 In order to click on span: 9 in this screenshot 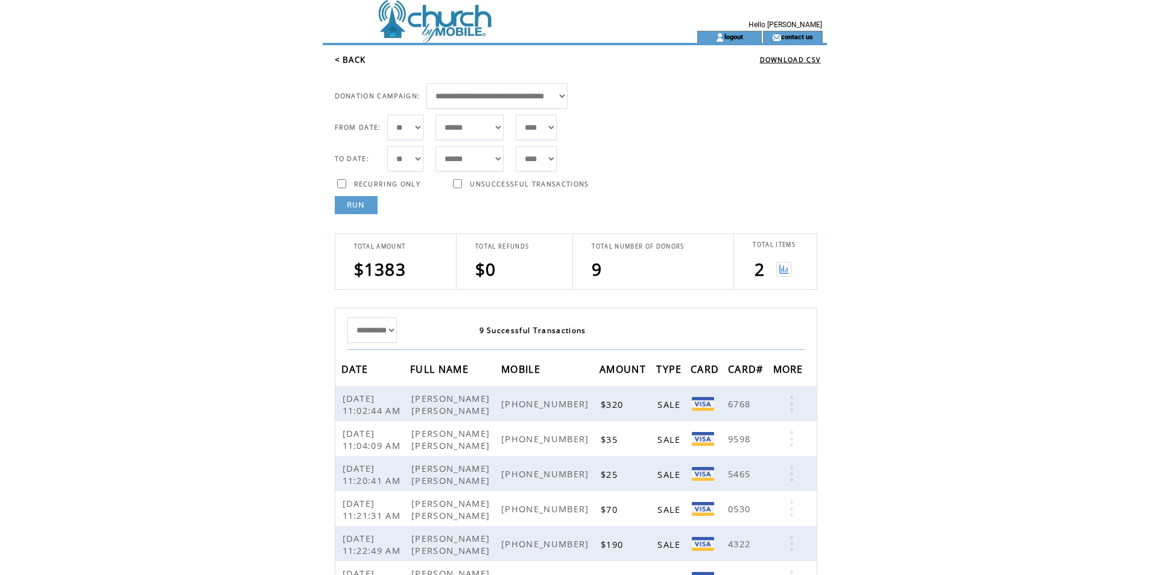, I will do `click(596, 269)`.